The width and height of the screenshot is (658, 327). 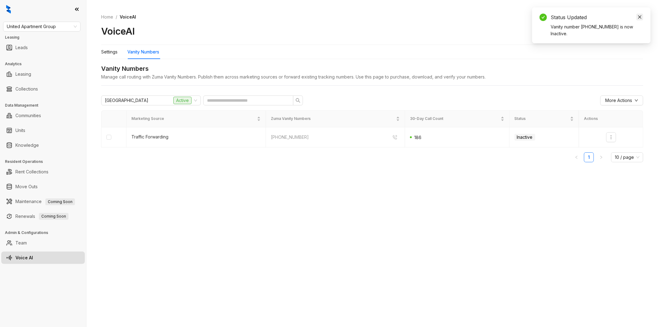 What do you see at coordinates (22, 48) in the screenshot?
I see `a: Leads` at bounding box center [22, 48].